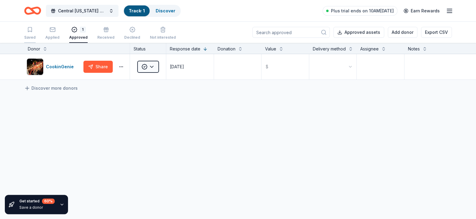  What do you see at coordinates (132, 34) in the screenshot?
I see `button: Declined` at bounding box center [132, 34].